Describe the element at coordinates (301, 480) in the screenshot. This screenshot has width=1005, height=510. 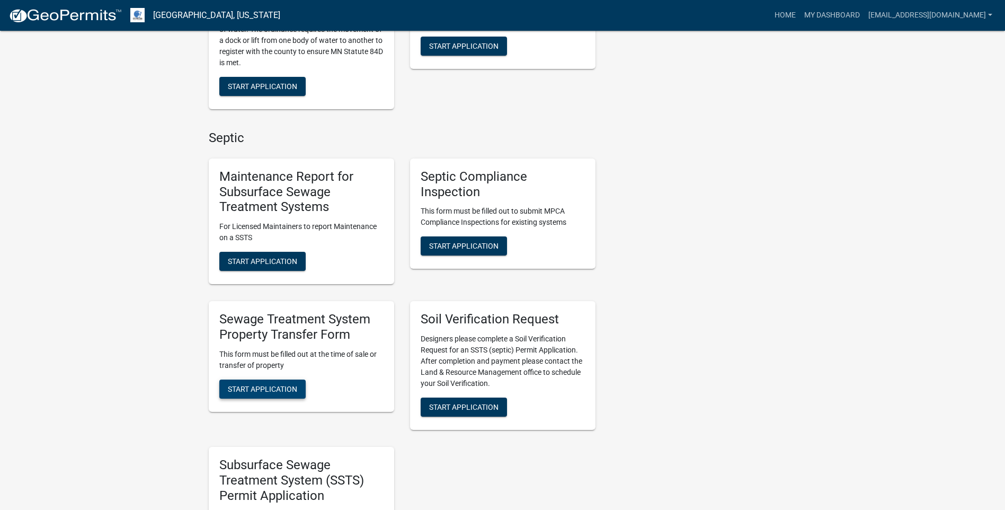
I see `h5: Subsurface Sewage Treatment System (SSTS) Permit Application` at that location.